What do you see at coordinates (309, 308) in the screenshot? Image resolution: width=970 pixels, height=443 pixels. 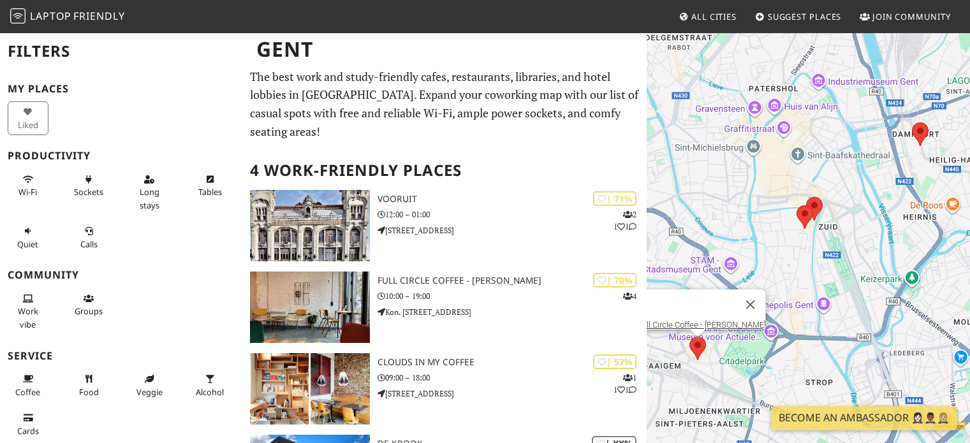 I see `img: Full Circle Coffee - Astrid` at bounding box center [309, 308].